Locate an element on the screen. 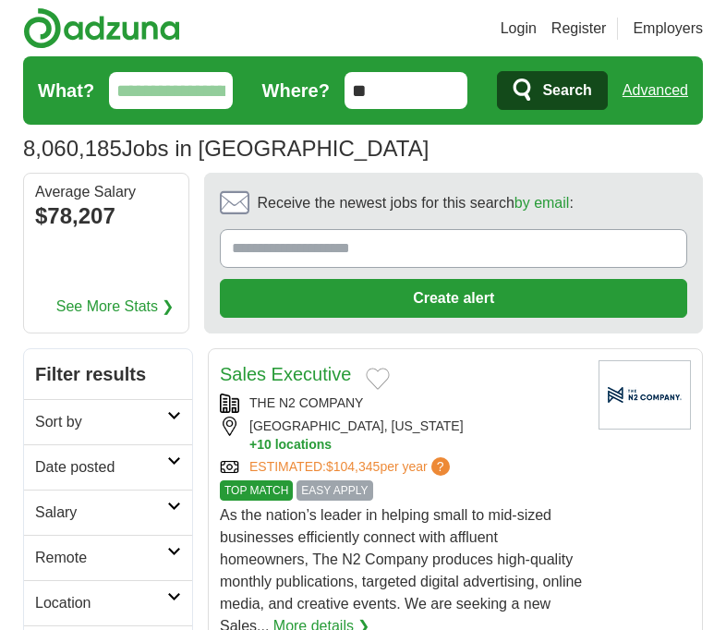 The image size is (726, 630). a: See More Stats ❯ is located at coordinates (115, 306).